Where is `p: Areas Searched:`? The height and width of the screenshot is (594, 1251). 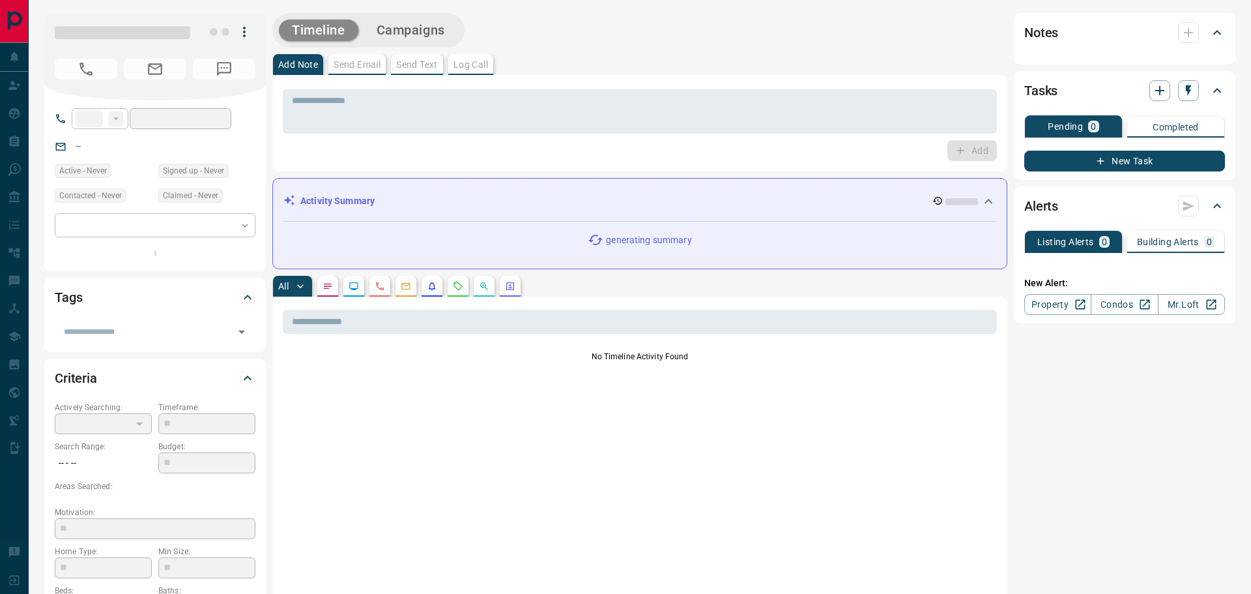
p: Areas Searched: is located at coordinates (155, 486).